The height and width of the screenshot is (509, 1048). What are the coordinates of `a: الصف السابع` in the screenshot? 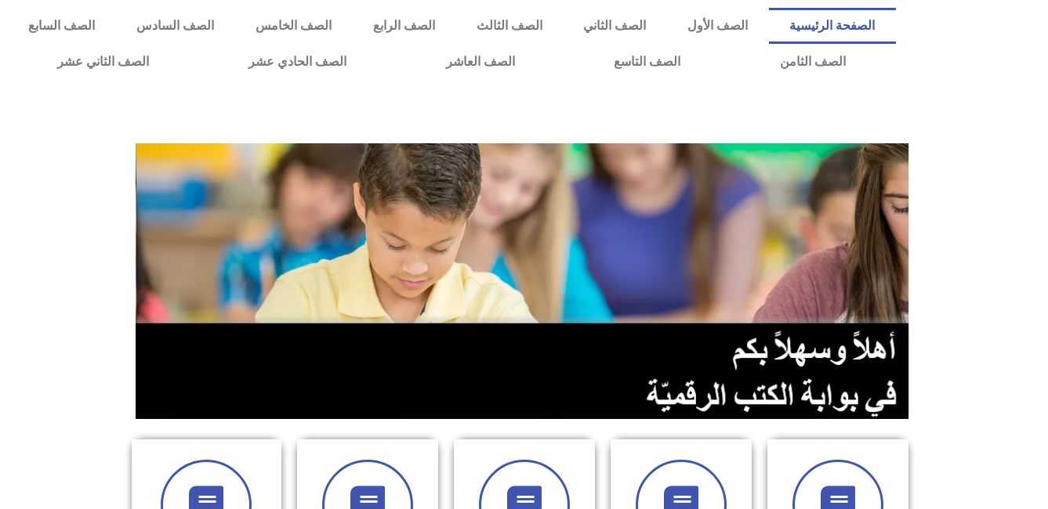 It's located at (62, 26).